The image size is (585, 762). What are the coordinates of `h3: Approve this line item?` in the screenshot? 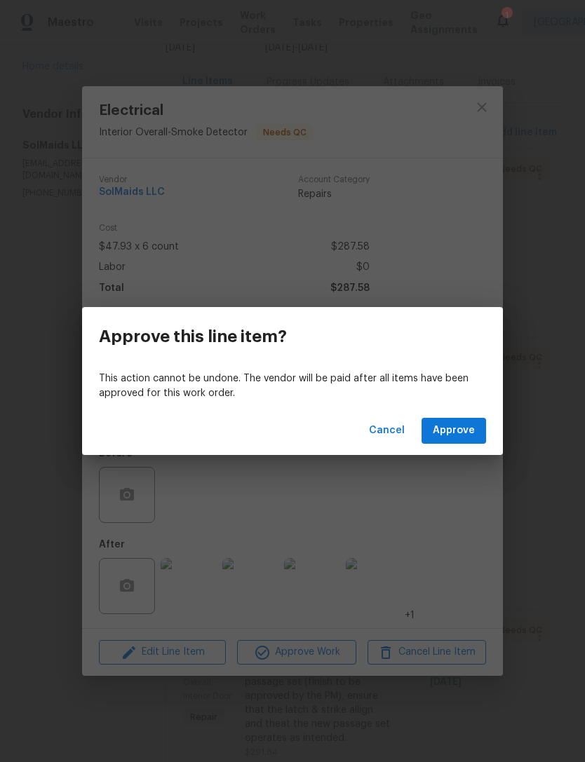 It's located at (193, 337).